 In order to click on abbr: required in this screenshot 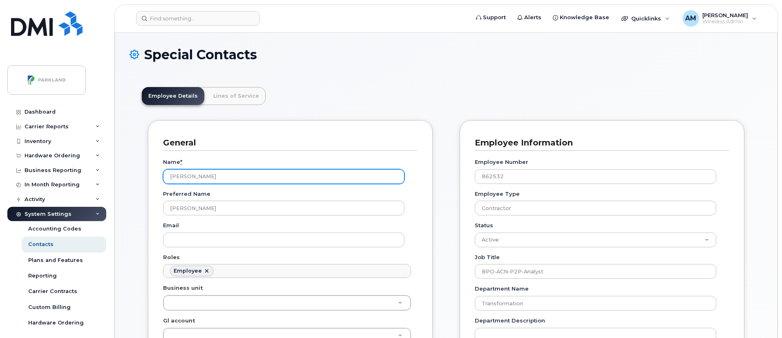, I will do `click(181, 162)`.